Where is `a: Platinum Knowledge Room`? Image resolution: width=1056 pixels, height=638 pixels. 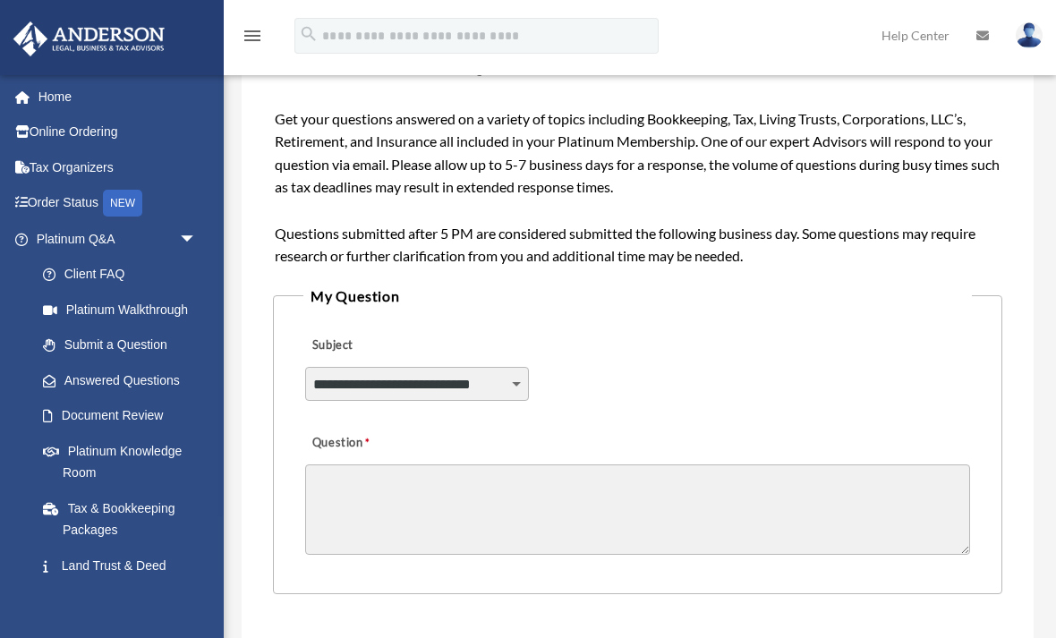
a: Platinum Knowledge Room is located at coordinates (124, 462).